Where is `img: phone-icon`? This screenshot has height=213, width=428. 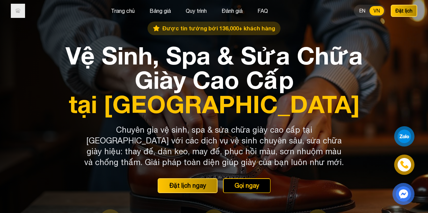
img: phone-icon is located at coordinates (404, 165).